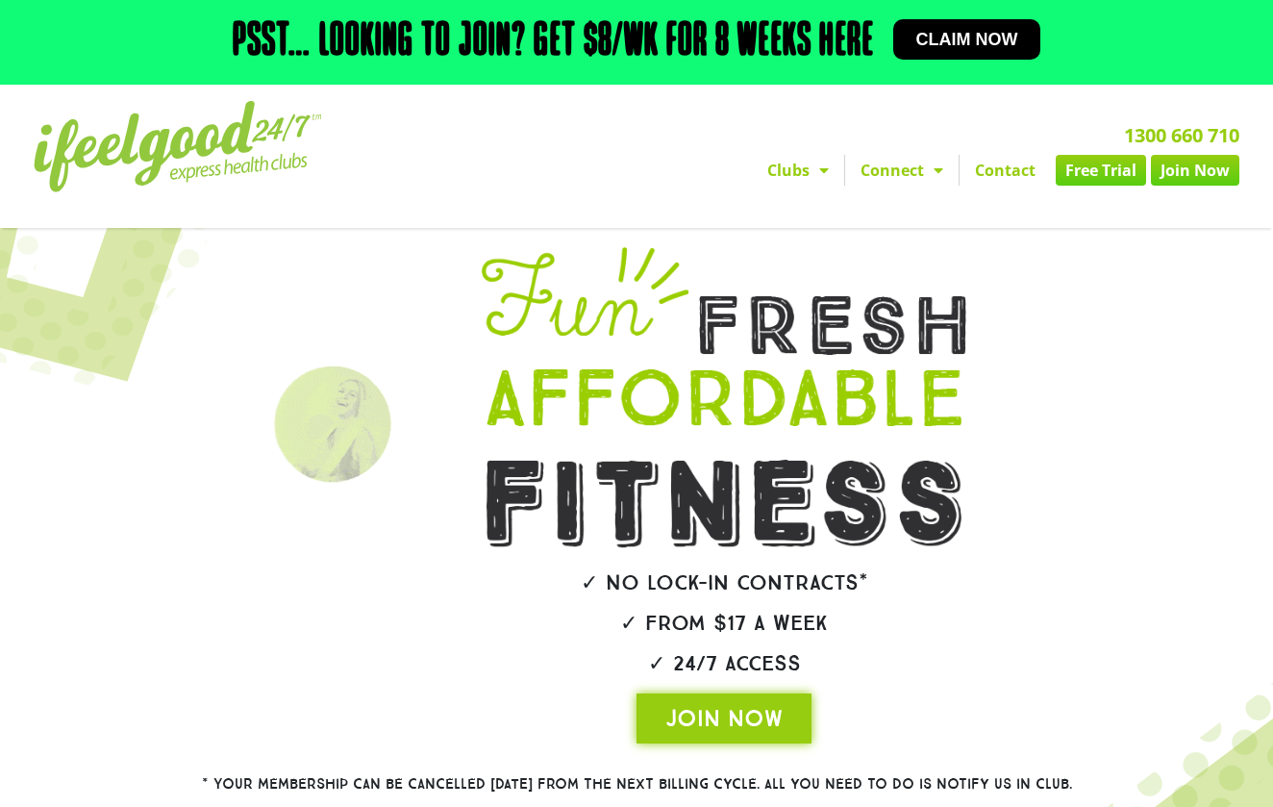 This screenshot has height=807, width=1273. What do you see at coordinates (724, 623) in the screenshot?
I see `h2: ✓ From $17 a week` at bounding box center [724, 623].